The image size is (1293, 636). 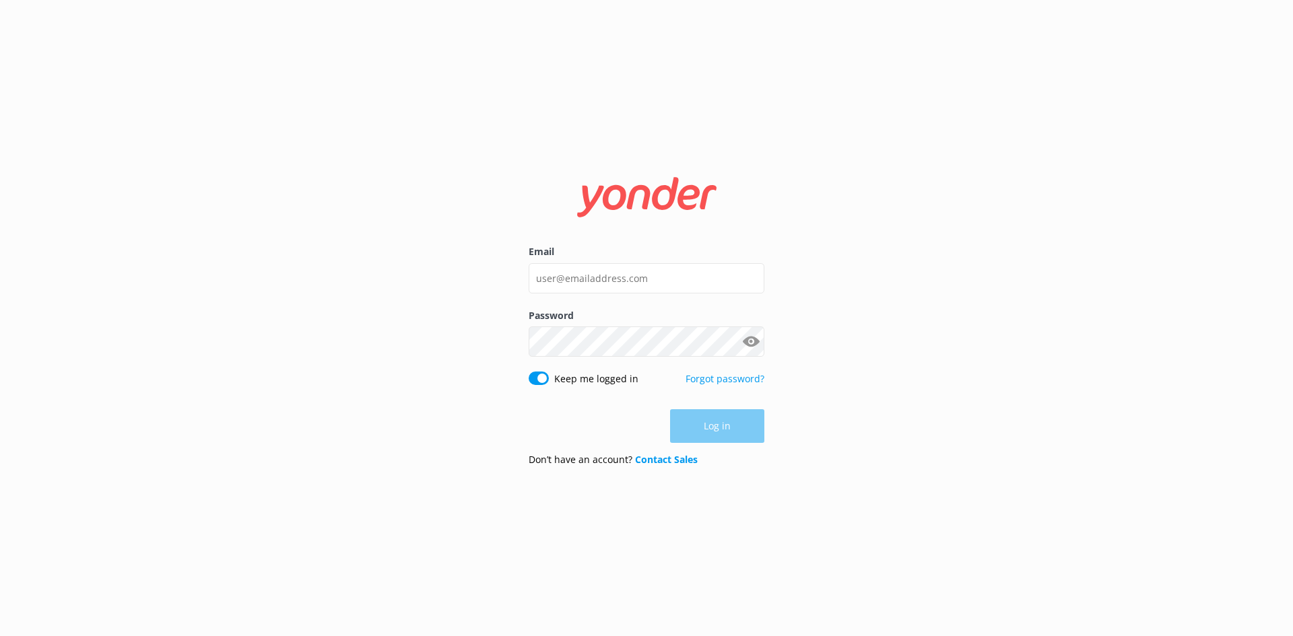 I want to click on p: Don’t have an account?, so click(x=613, y=460).